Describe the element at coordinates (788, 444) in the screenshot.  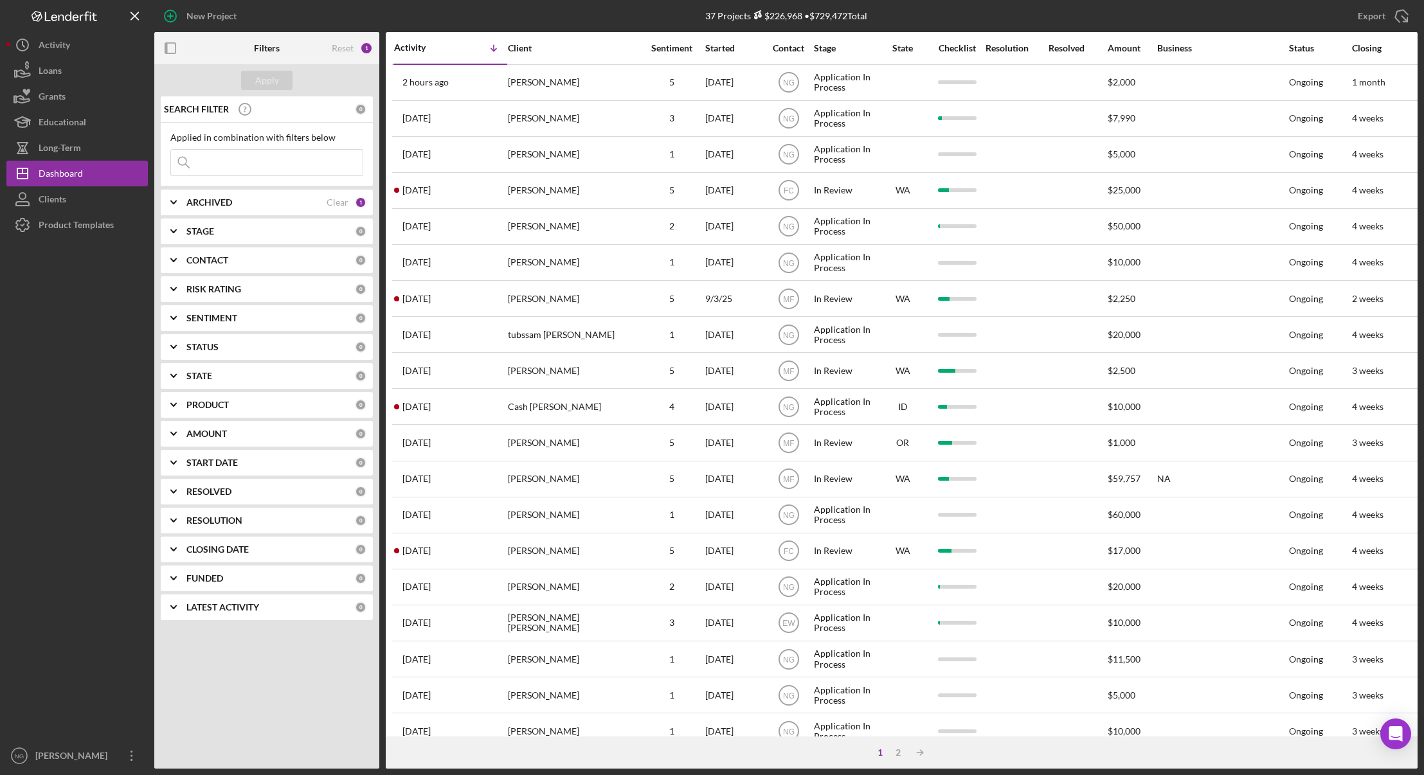
I see `text: MF` at that location.